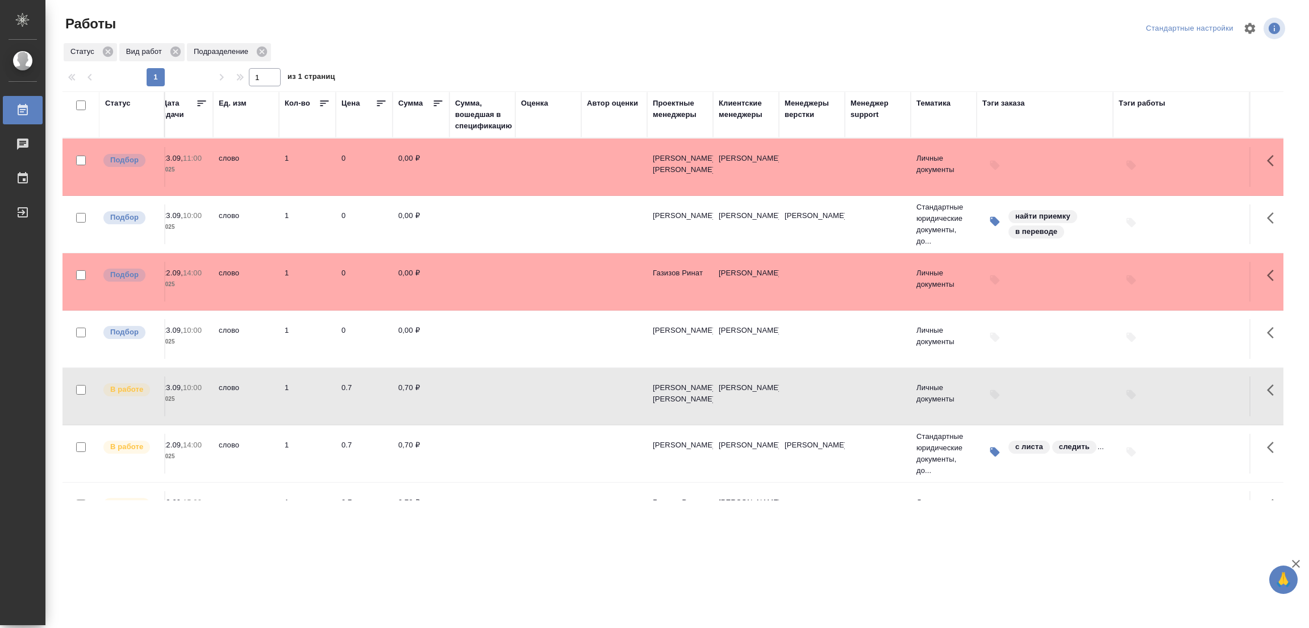 This screenshot has width=1309, height=628. I want to click on div: Сумма, so click(410, 103).